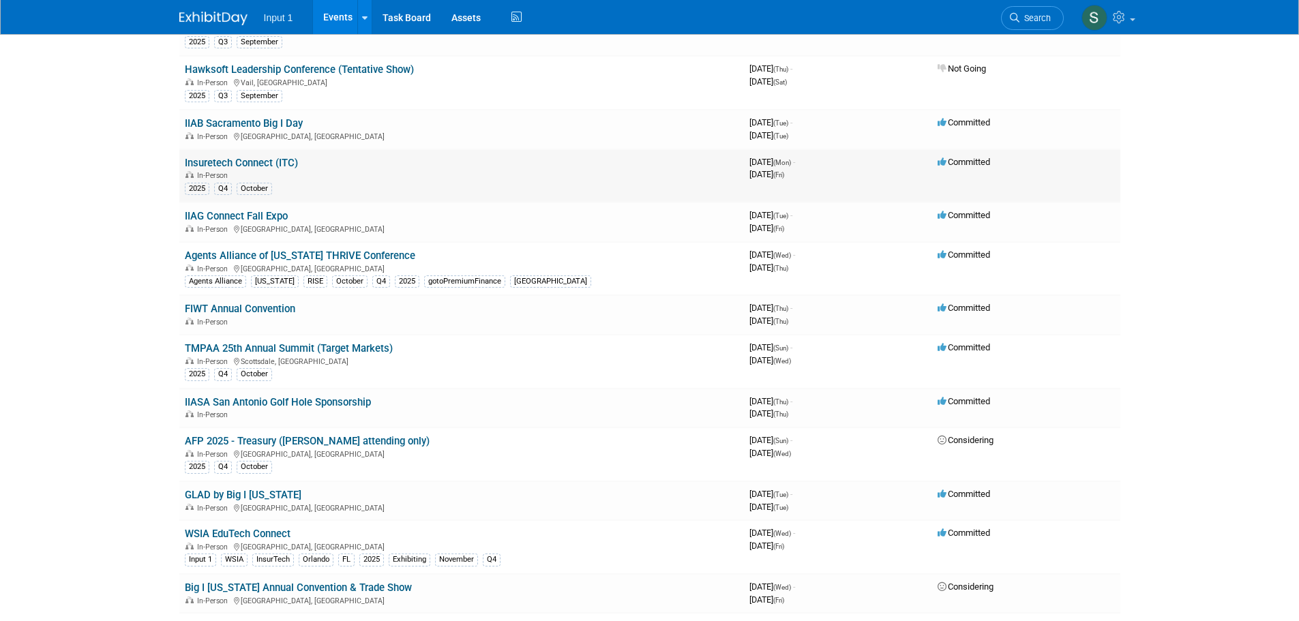 The image size is (1299, 621). I want to click on div: FL, so click(346, 560).